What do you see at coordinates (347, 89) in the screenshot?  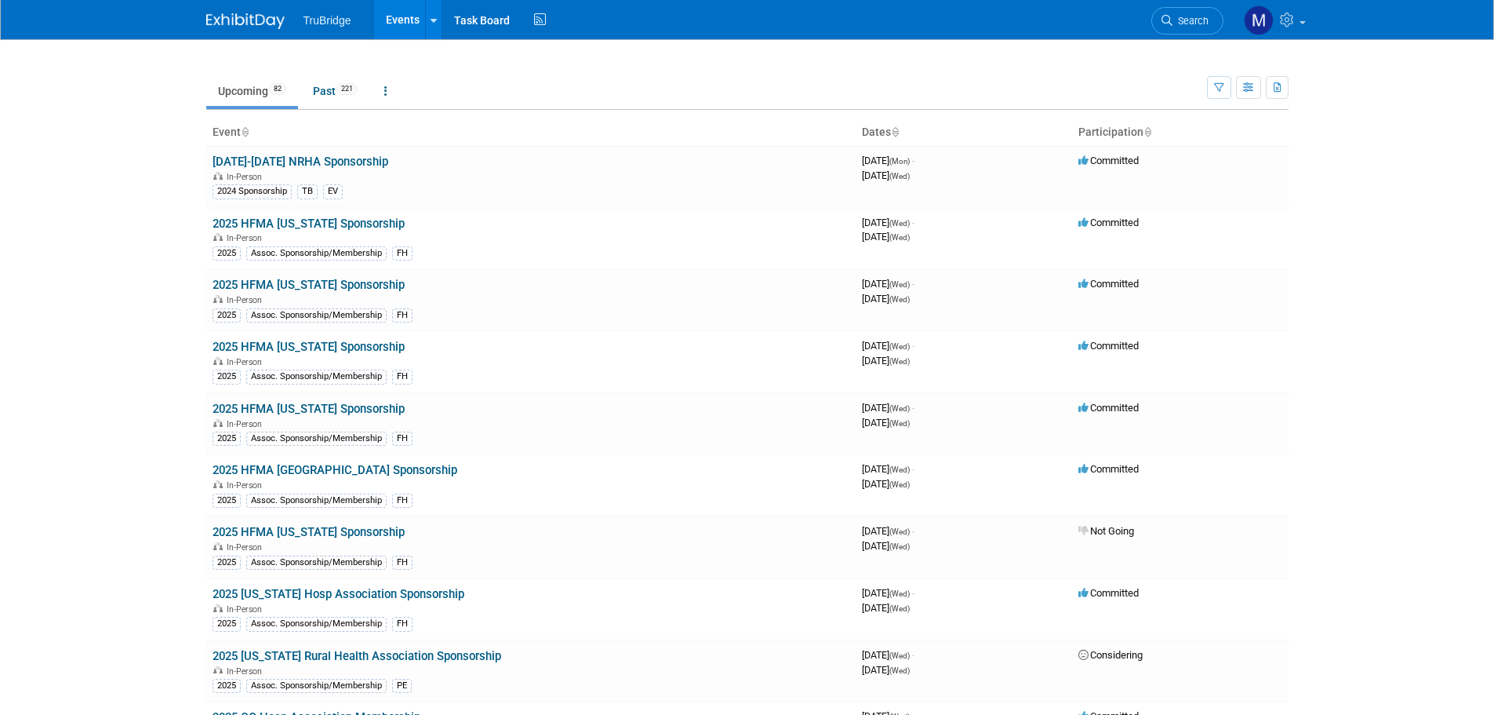 I see `span: 221` at bounding box center [347, 89].